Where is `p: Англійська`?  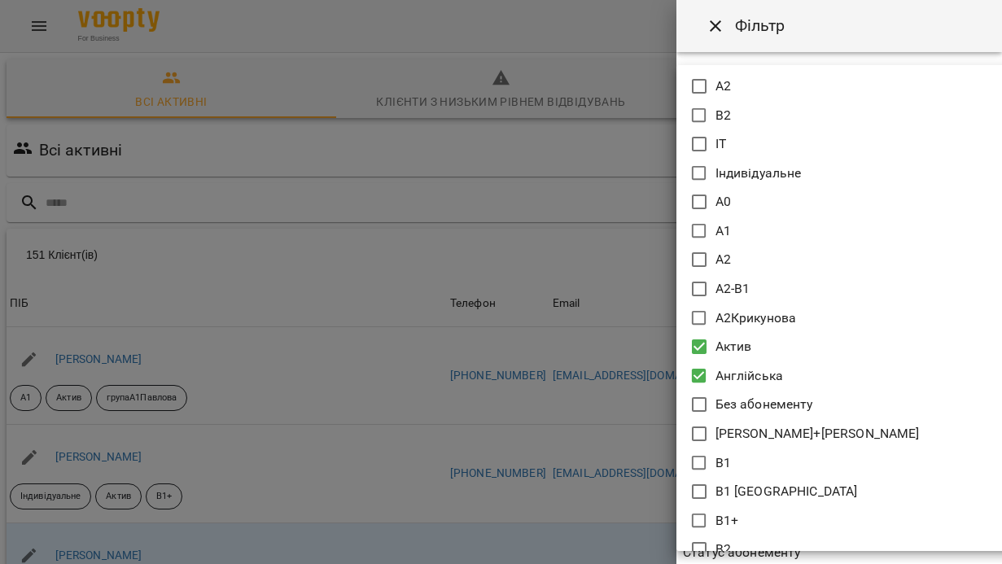 p: Англійська is located at coordinates (749, 376).